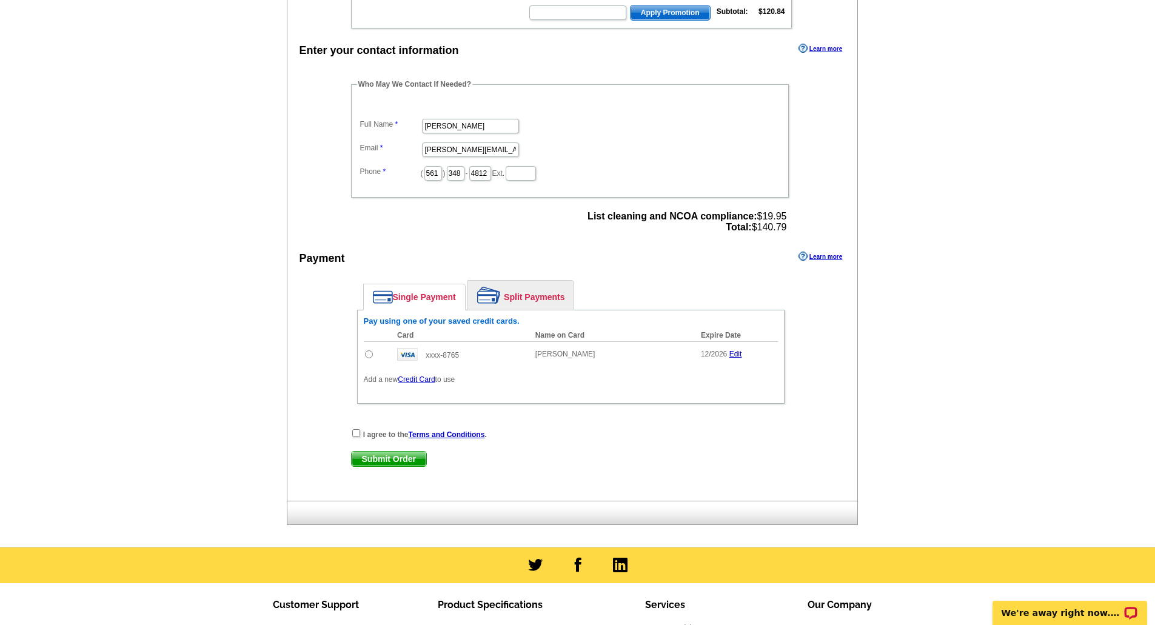 The width and height of the screenshot is (1155, 625). What do you see at coordinates (407, 354) in the screenshot?
I see `img: visa.gif` at bounding box center [407, 354].